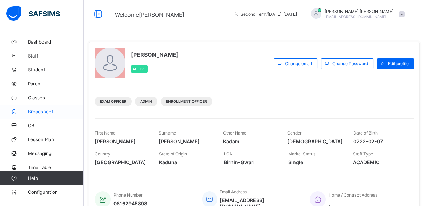  Describe the element at coordinates (113, 101) in the screenshot. I see `span: Exam Officer` at that location.